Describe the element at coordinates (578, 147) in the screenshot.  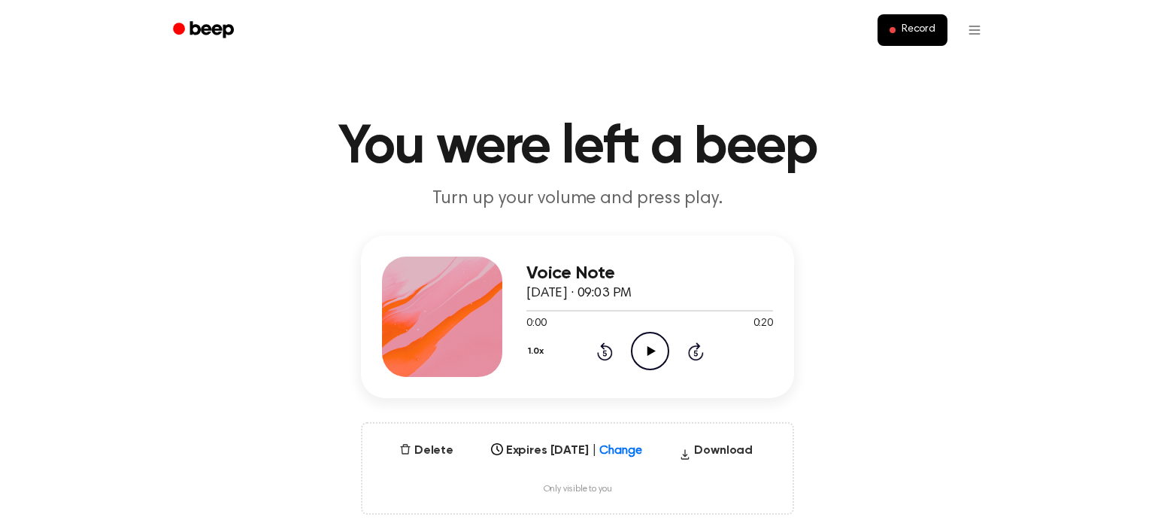
I see `h1: You were left a beep` at that location.